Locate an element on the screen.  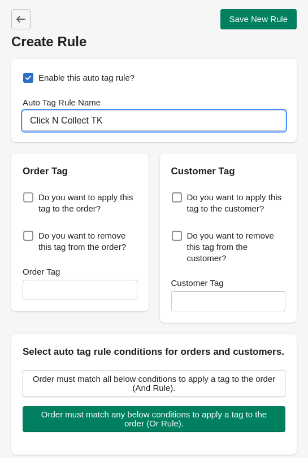
label: Customer Tag is located at coordinates (197, 283).